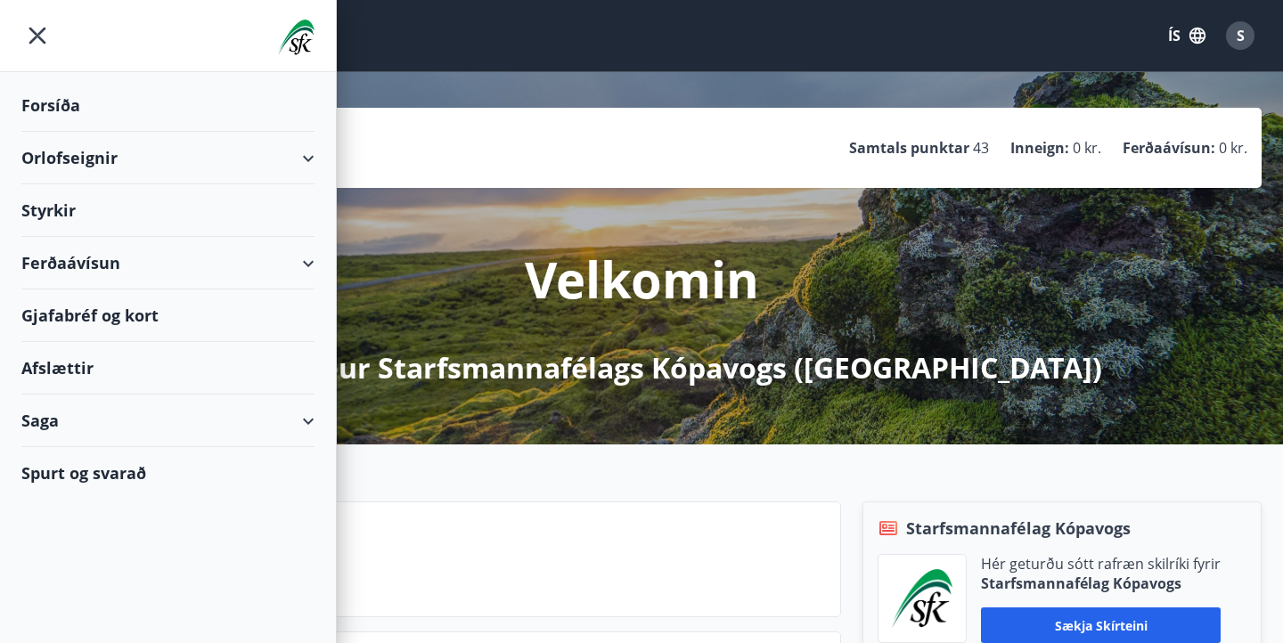 The height and width of the screenshot is (643, 1283). I want to click on p: Ferðaávísun :, so click(1169, 148).